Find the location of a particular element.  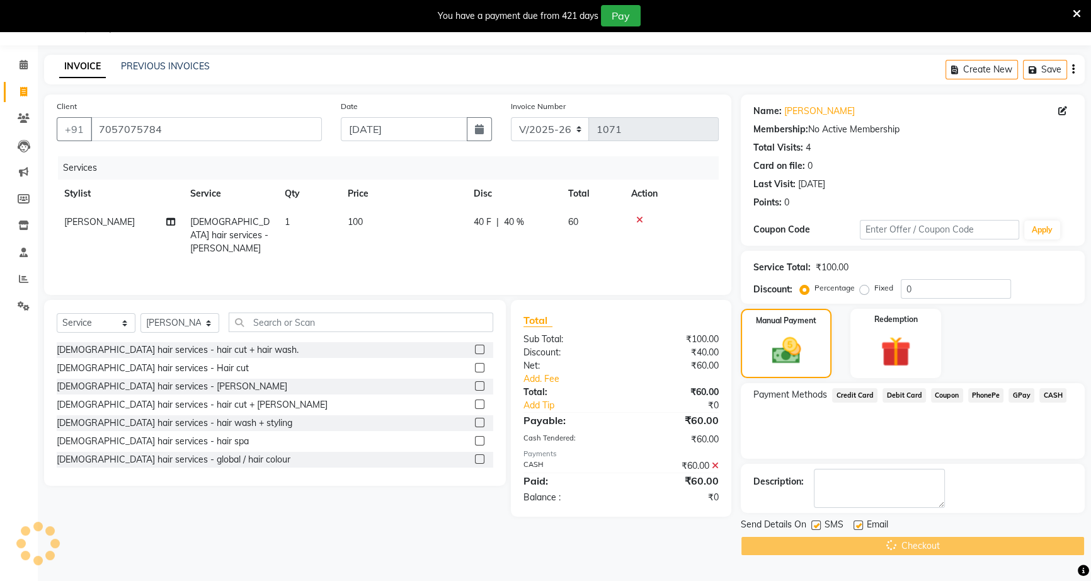

span: SMS is located at coordinates (834, 526).